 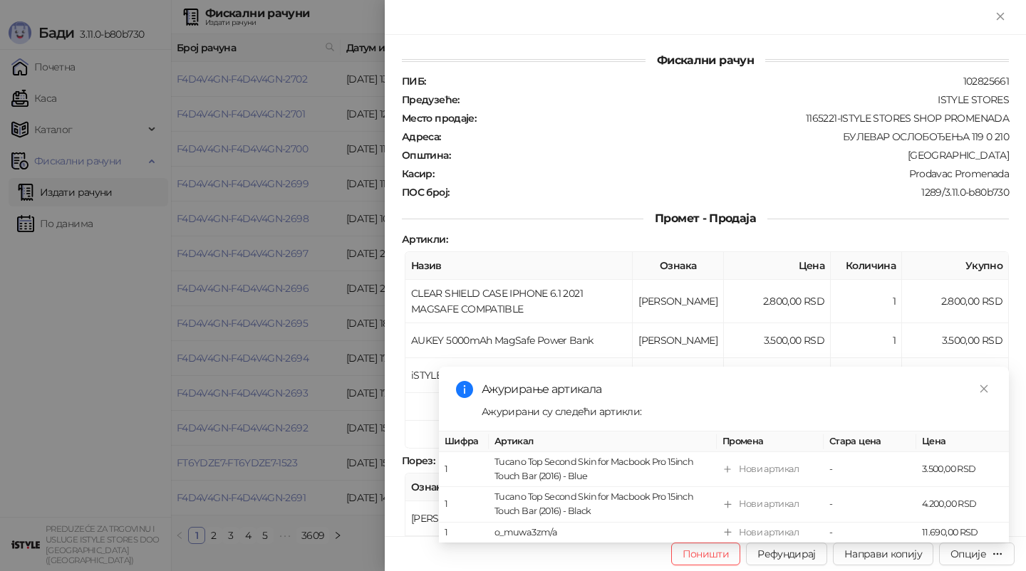 What do you see at coordinates (984, 389) in the screenshot?
I see `span: close` at bounding box center [984, 389].